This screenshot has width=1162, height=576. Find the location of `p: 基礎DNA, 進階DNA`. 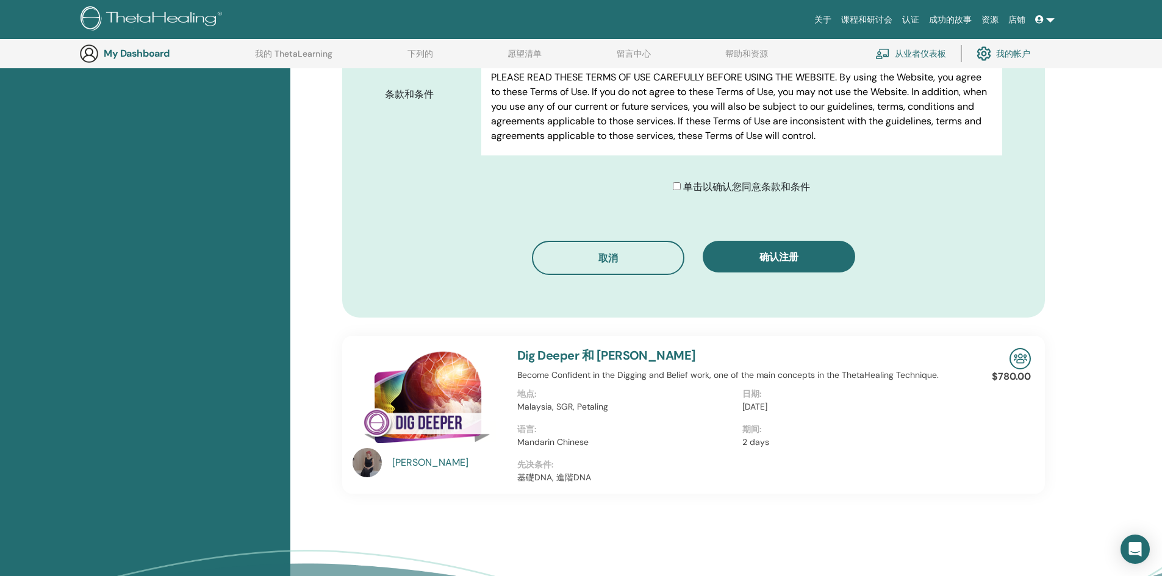

p: 基礎DNA, 進階DNA is located at coordinates (742, 477).